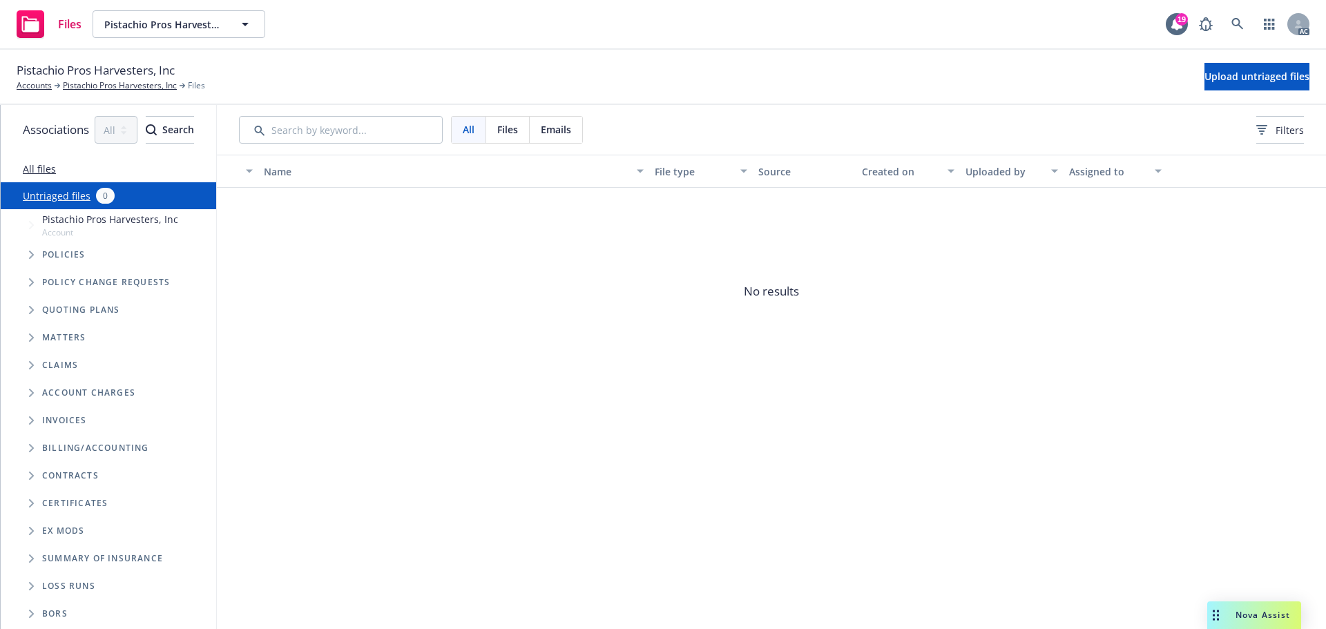  What do you see at coordinates (110, 232) in the screenshot?
I see `span: Account` at bounding box center [110, 232].